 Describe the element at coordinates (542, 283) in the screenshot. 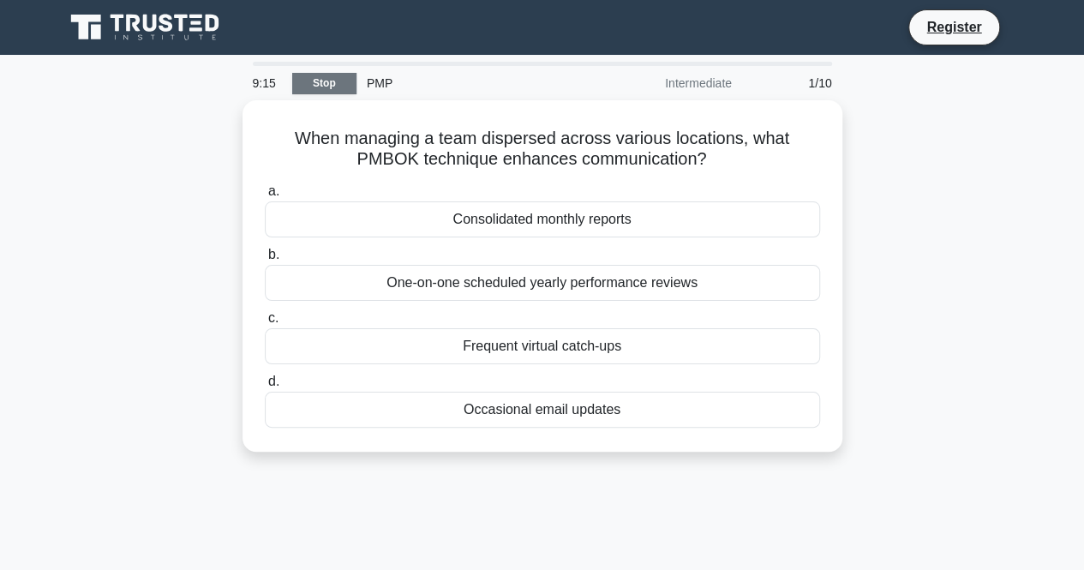

I see `div: One-on-one scheduled yearly performance reviews` at that location.